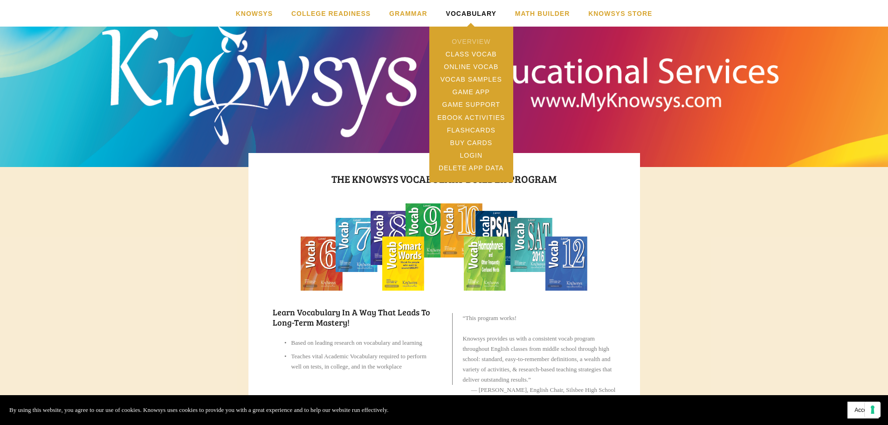 Image resolution: width=888 pixels, height=425 pixels. I want to click on a: Overview, so click(471, 41).